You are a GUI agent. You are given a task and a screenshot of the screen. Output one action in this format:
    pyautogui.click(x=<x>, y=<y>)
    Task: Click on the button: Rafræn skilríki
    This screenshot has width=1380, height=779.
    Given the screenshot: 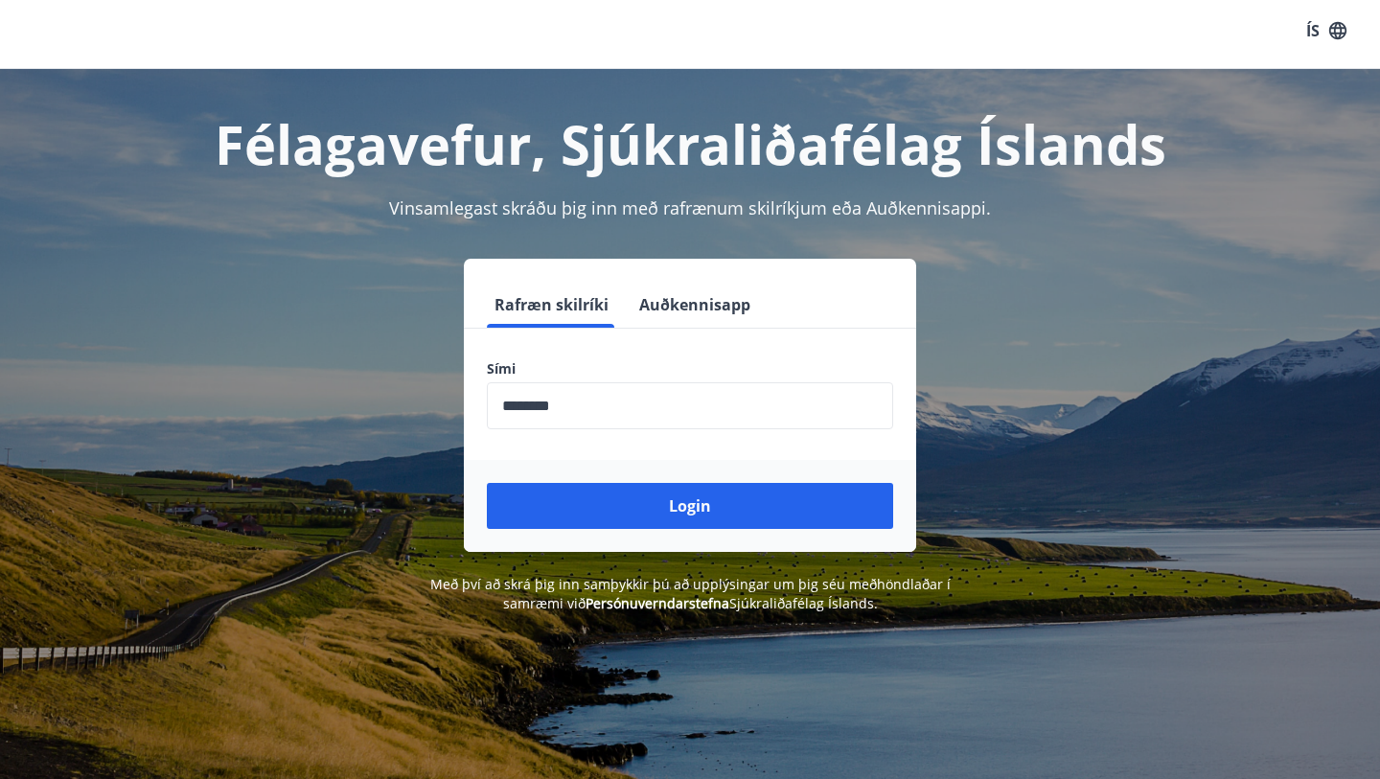 What is the action you would take?
    pyautogui.click(x=551, y=305)
    